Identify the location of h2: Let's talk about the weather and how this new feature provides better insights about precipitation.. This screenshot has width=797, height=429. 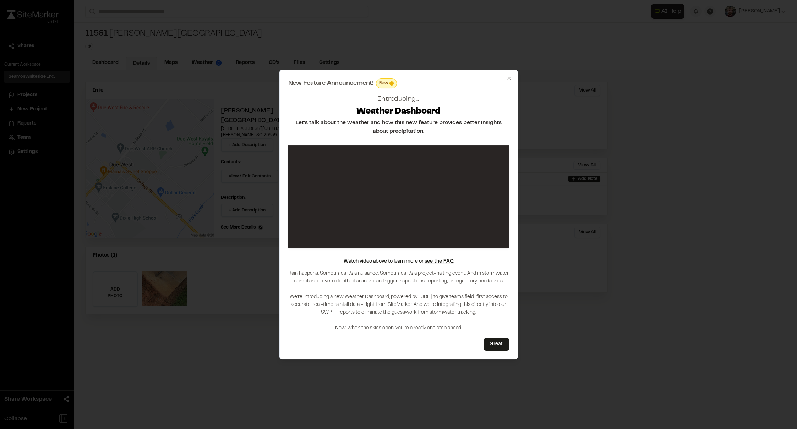
(399, 127).